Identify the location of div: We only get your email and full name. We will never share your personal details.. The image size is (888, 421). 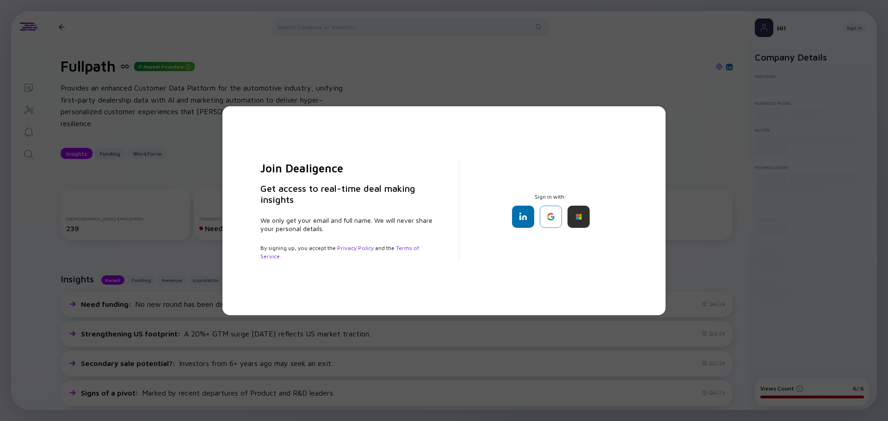
(348, 225).